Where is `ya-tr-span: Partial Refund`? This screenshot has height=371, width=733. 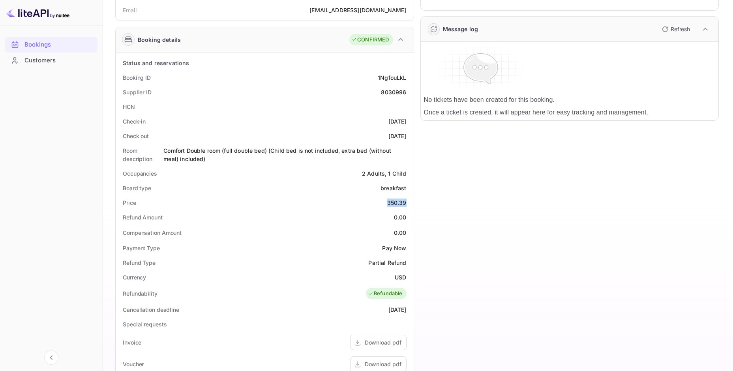 ya-tr-span: Partial Refund is located at coordinates (387, 262).